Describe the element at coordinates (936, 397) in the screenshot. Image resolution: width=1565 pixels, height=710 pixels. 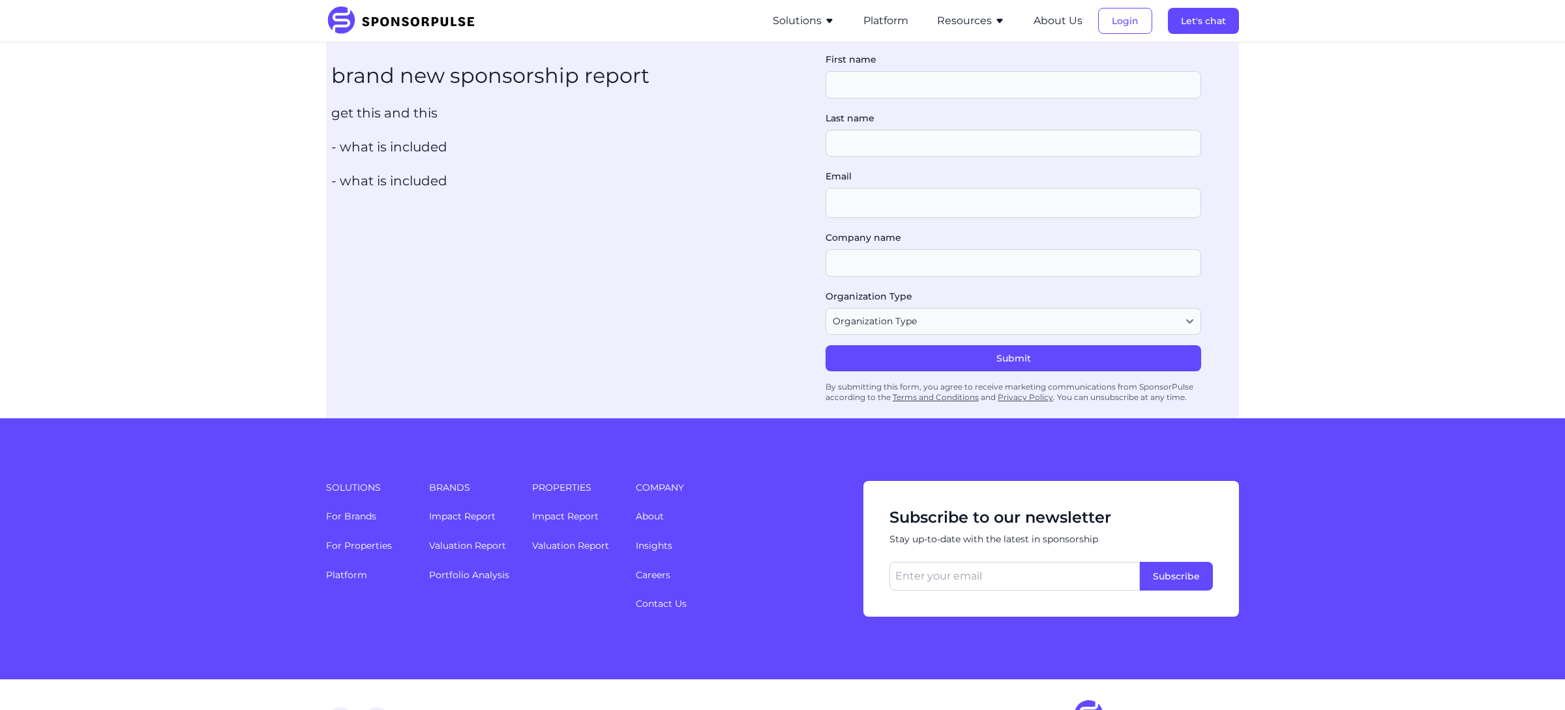
I see `a: Terms and Conditions` at that location.